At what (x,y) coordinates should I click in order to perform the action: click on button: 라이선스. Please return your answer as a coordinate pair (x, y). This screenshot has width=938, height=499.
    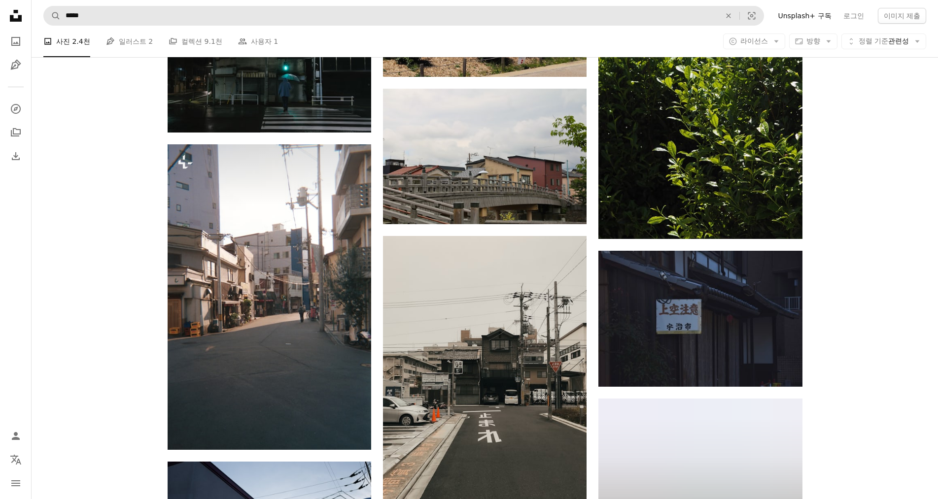
    Looking at the image, I should click on (754, 41).